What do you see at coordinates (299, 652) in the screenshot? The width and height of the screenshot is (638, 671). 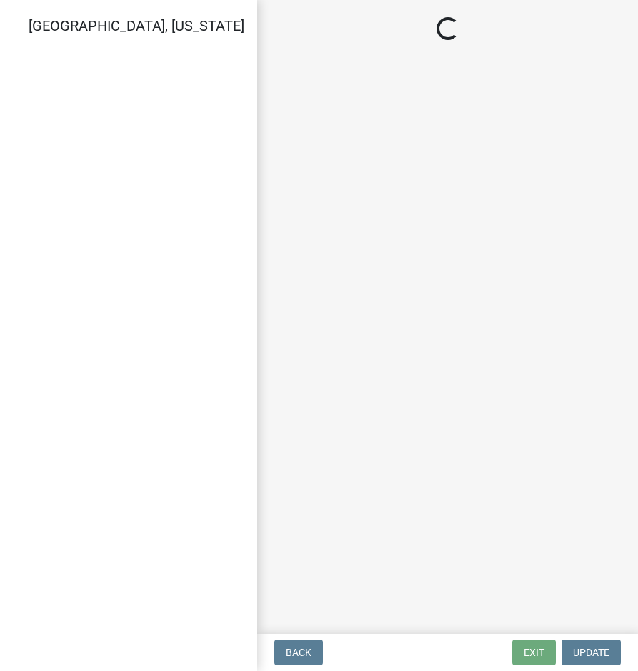 I see `button: Back` at bounding box center [299, 652].